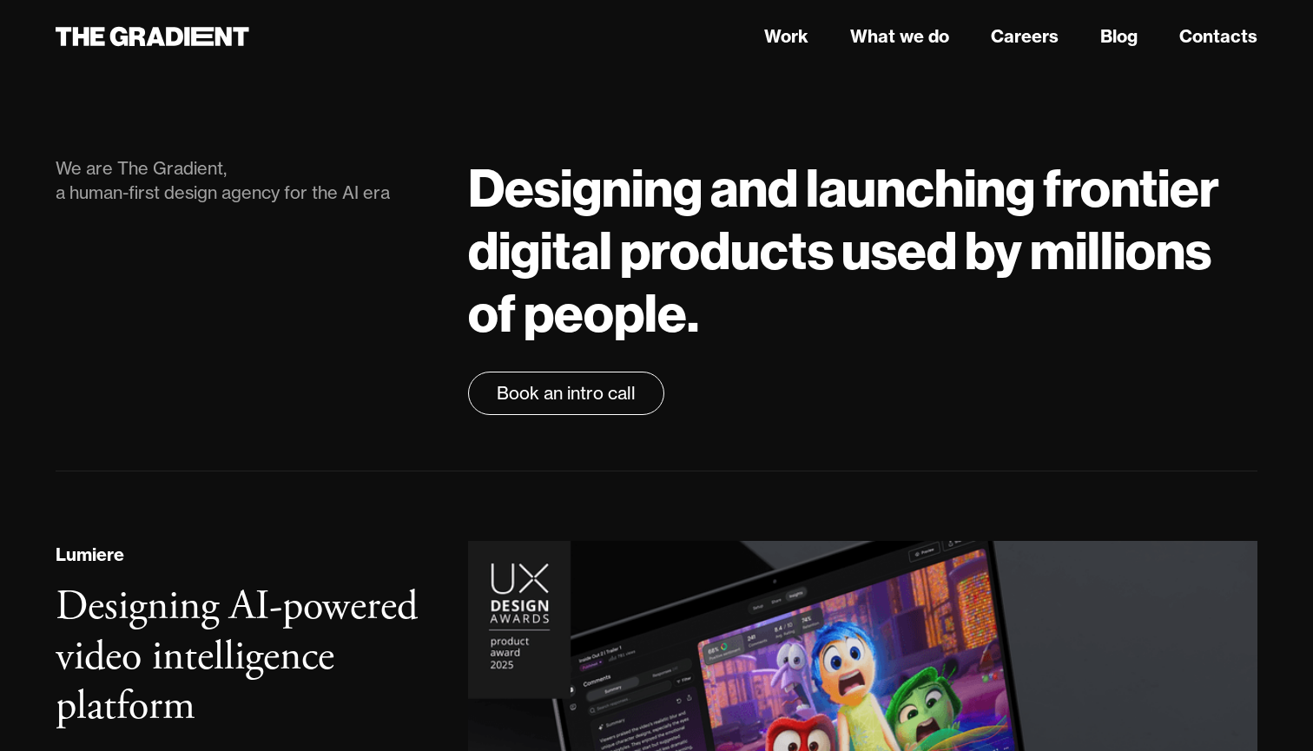 The image size is (1313, 751). Describe the element at coordinates (786, 36) in the screenshot. I see `a: Work` at that location.